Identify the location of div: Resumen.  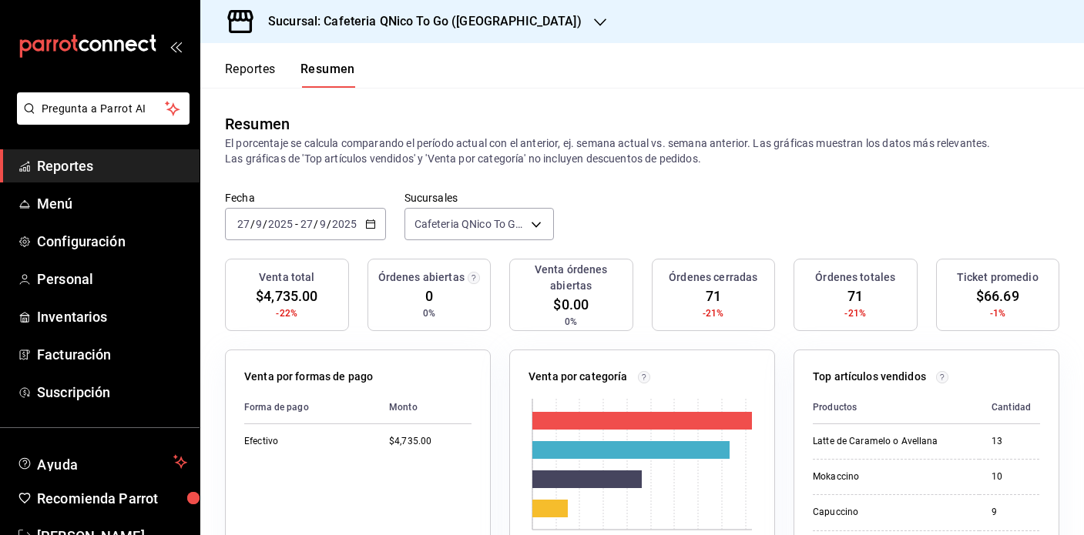
(257, 124).